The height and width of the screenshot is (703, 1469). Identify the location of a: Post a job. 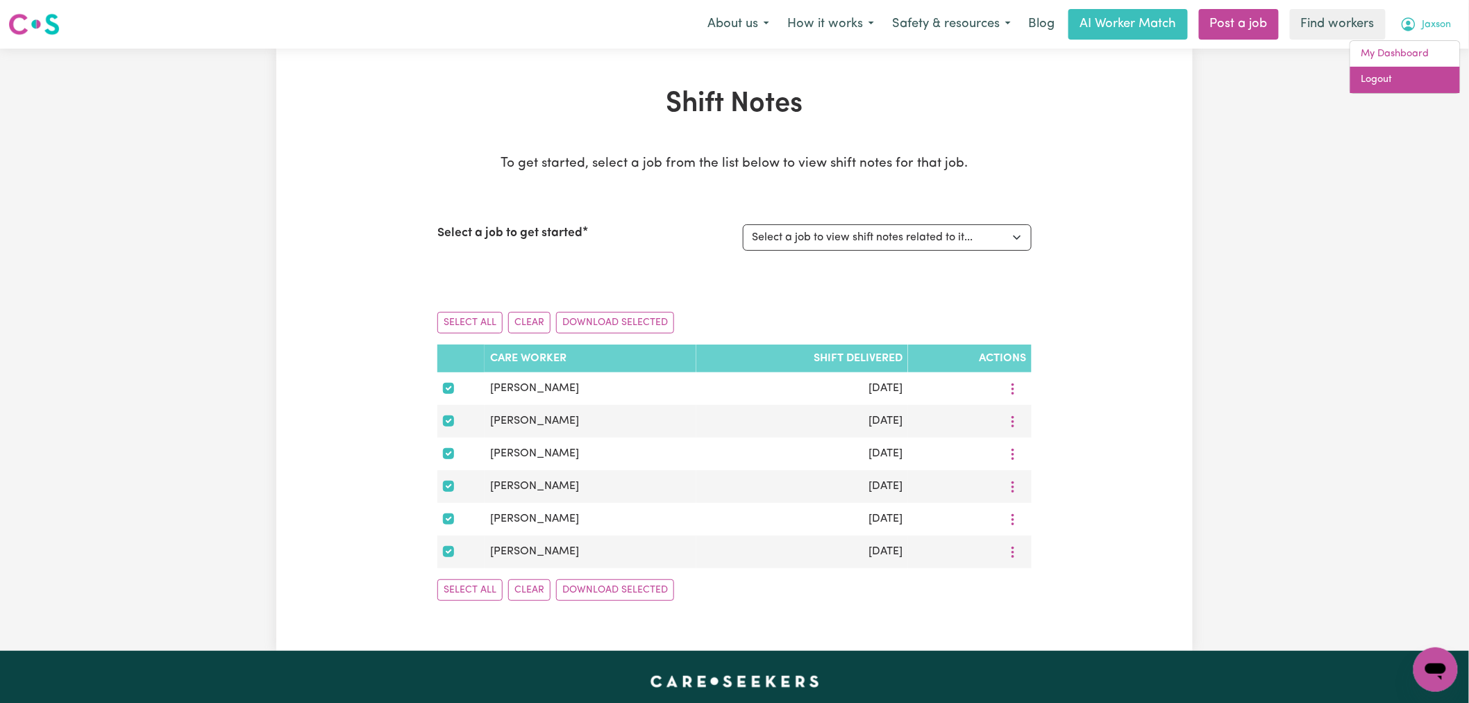
(1238, 24).